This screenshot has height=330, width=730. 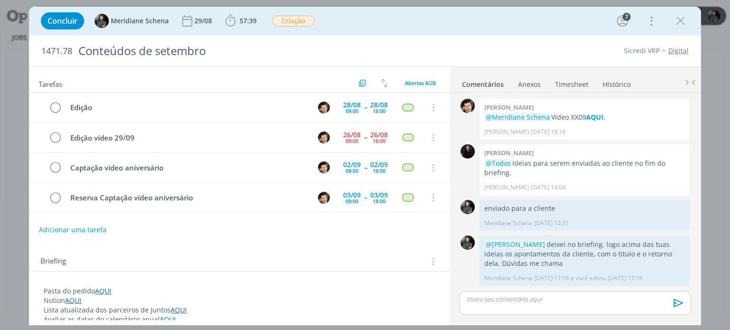 What do you see at coordinates (385, 83) in the screenshot?
I see `img: arrow-down-up.svg` at bounding box center [385, 83].